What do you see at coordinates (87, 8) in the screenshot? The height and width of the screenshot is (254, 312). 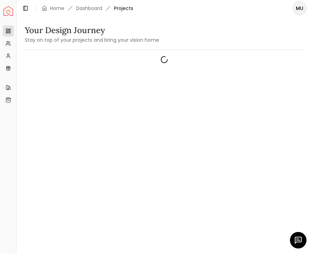 I see `nav: breadcrumb` at bounding box center [87, 8].